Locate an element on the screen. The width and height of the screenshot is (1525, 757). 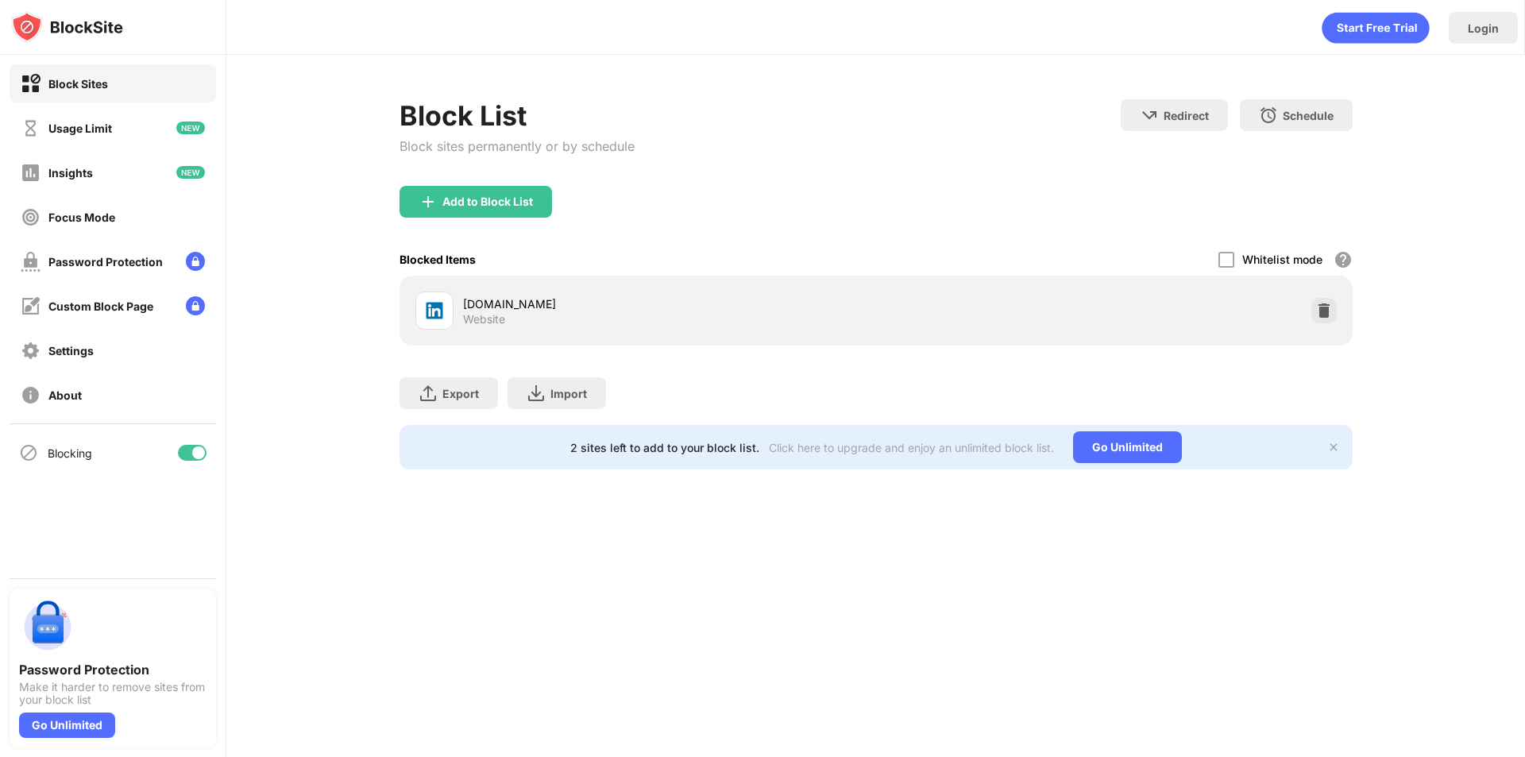
div: Whitelist mode is located at coordinates (1282, 259).